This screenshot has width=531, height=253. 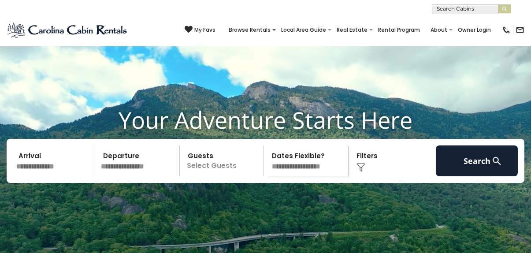 What do you see at coordinates (352, 30) in the screenshot?
I see `a: Real Estate` at bounding box center [352, 30].